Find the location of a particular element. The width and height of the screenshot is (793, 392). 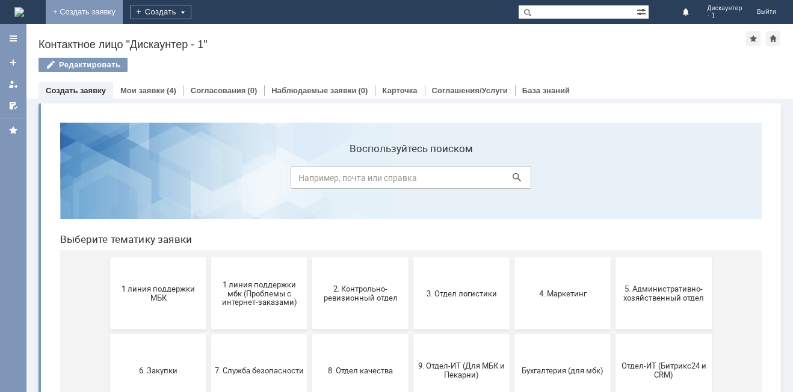

a: Наблюдаемые заявки is located at coordinates (313, 90).